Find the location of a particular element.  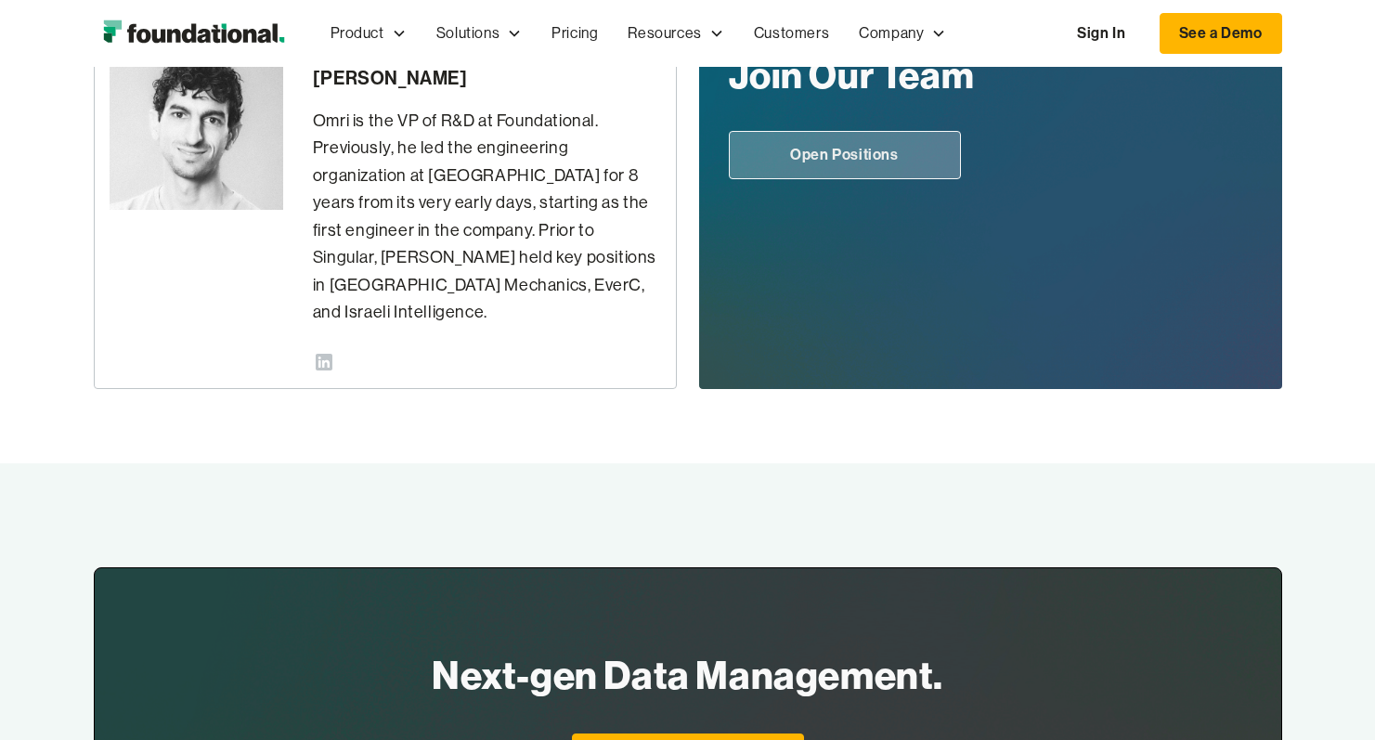

a: Customers is located at coordinates (791, 33).